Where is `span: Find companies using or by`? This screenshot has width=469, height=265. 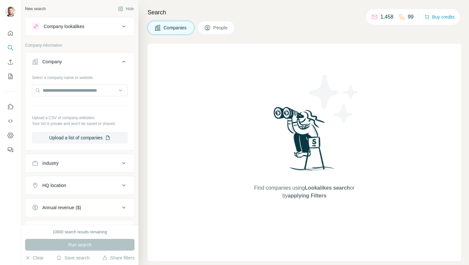
span: Find companies using or by is located at coordinates (304, 192).